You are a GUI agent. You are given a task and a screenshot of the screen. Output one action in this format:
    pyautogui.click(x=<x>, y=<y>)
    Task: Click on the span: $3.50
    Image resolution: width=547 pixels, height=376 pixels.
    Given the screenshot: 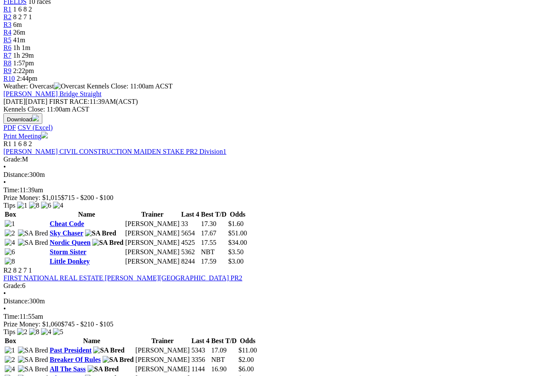 What is the action you would take?
    pyautogui.click(x=236, y=252)
    